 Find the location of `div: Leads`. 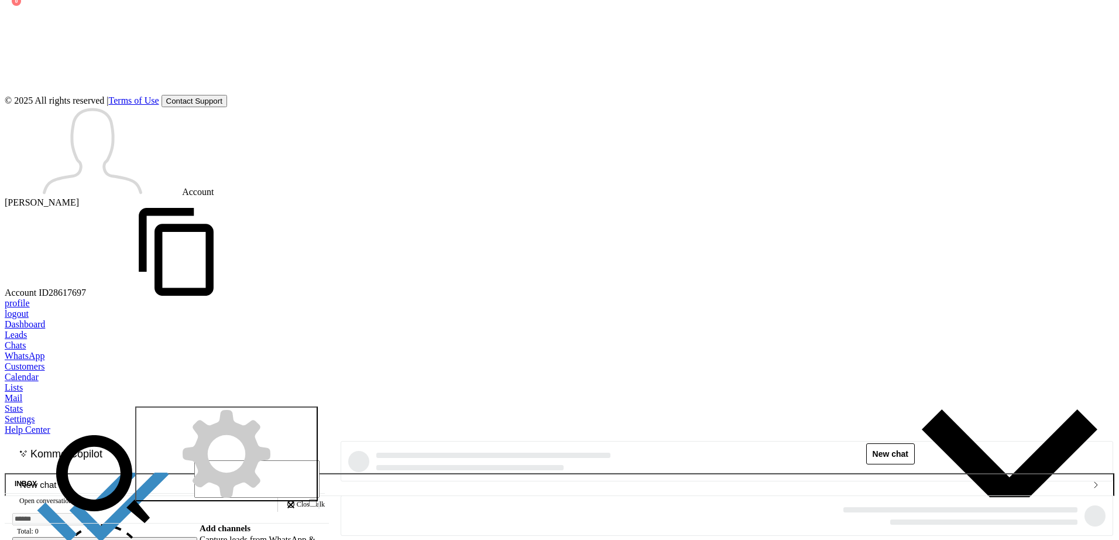

div: Leads is located at coordinates (560, 335).